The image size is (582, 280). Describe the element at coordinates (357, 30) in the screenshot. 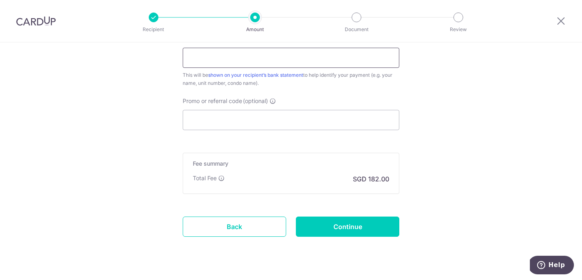

I see `p: Document` at that location.